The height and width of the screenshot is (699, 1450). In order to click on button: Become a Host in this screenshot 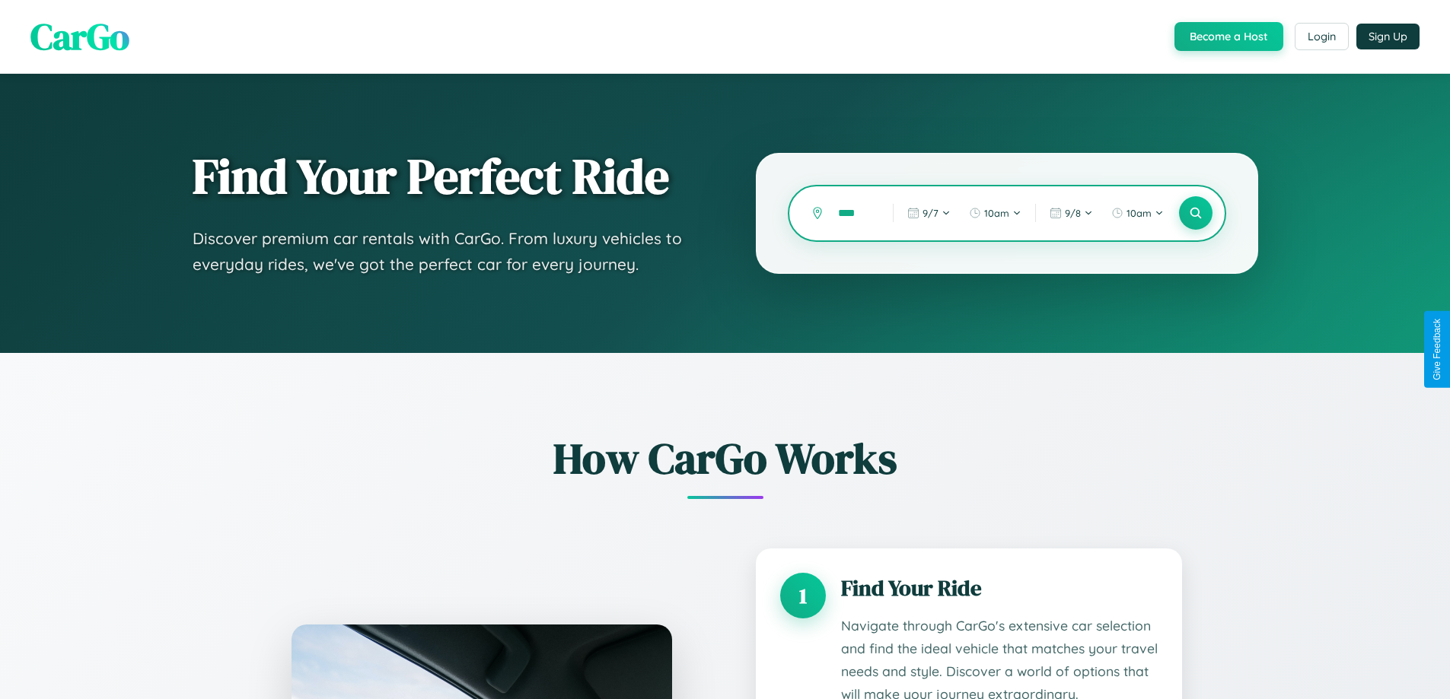, I will do `click(1228, 37)`.